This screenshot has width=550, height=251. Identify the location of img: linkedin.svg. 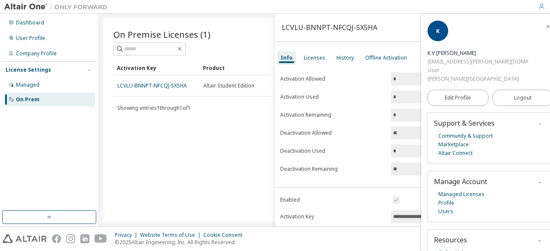
(85, 239).